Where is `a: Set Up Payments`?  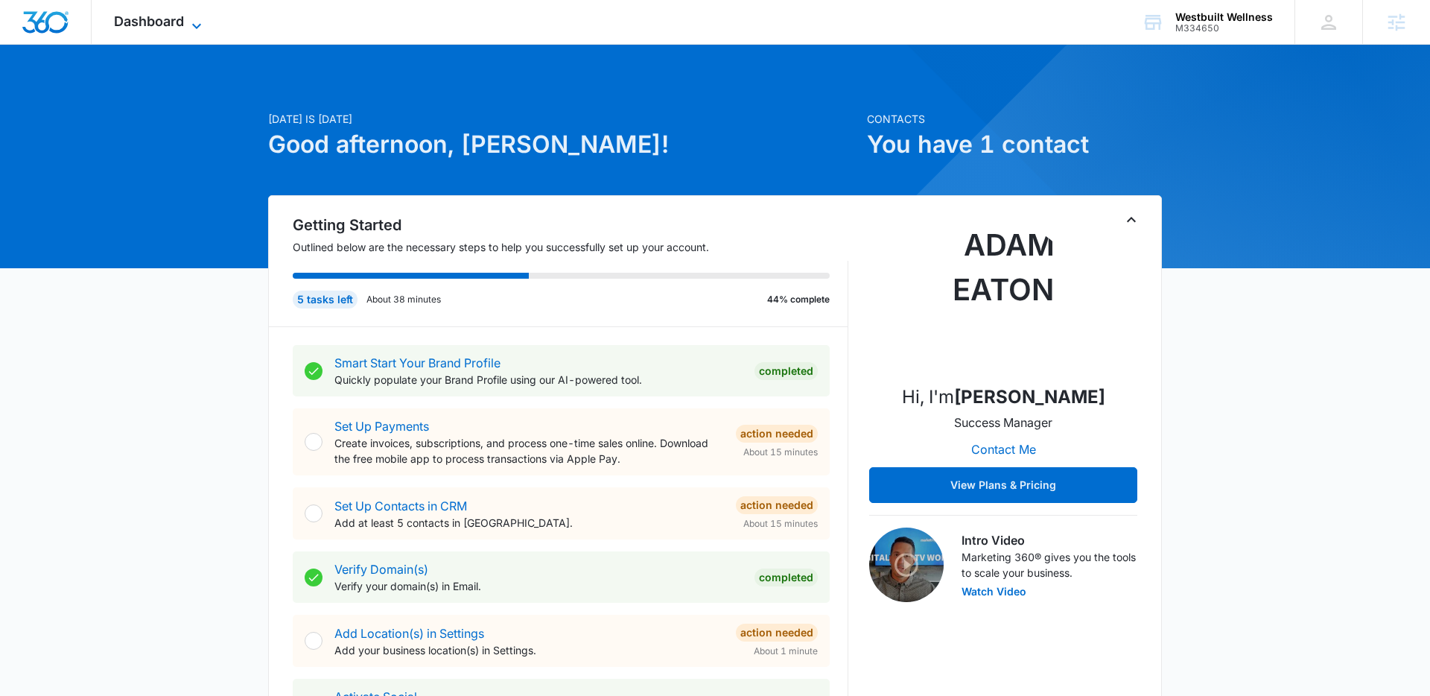
a: Set Up Payments is located at coordinates (381, 426).